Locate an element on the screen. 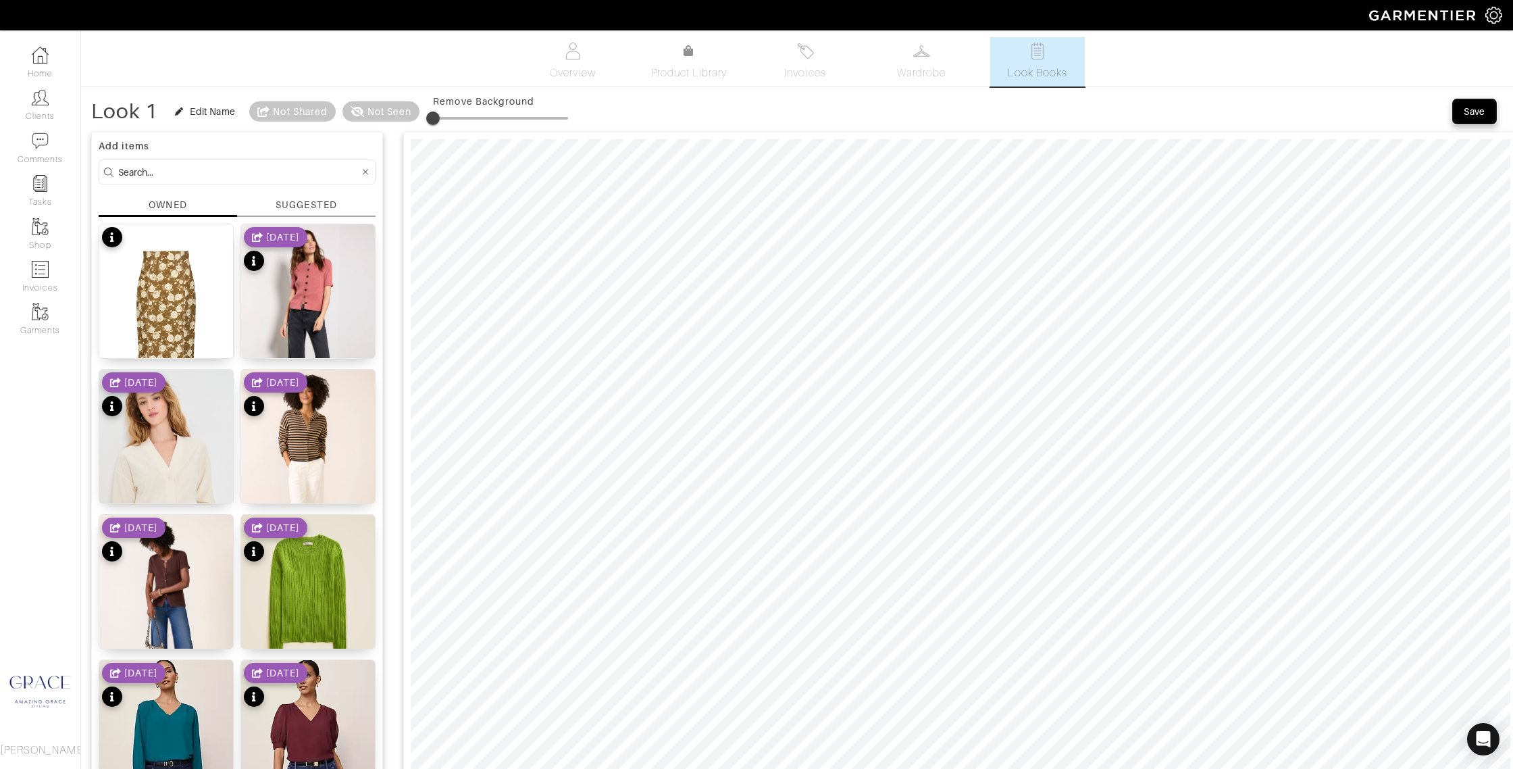 The width and height of the screenshot is (1513, 769). img: gear-icon-white-bd11855cb880d31180b6d7d6211b90ccbf57a29d726f0c71d8c61bd08dd39cc2.png is located at coordinates (1494, 15).